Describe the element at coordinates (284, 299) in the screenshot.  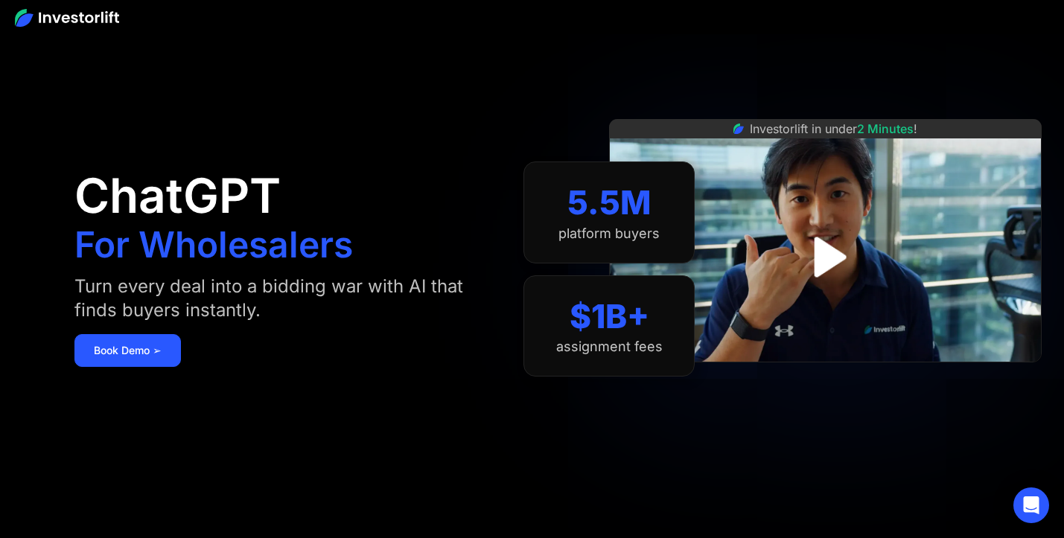
I see `div: Turn every deal into a bidding war with AI that finds buyers instantly.` at that location.